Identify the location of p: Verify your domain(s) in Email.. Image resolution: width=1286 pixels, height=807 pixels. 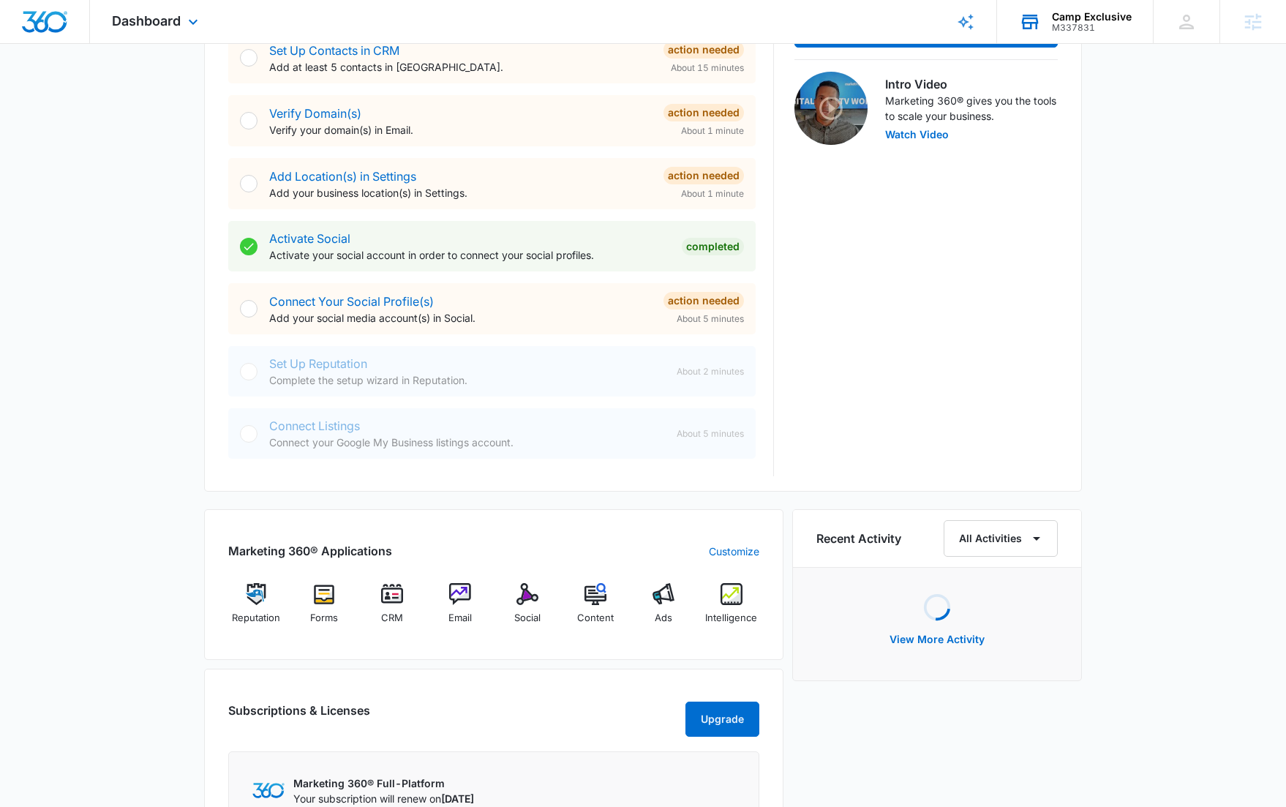
(460, 129).